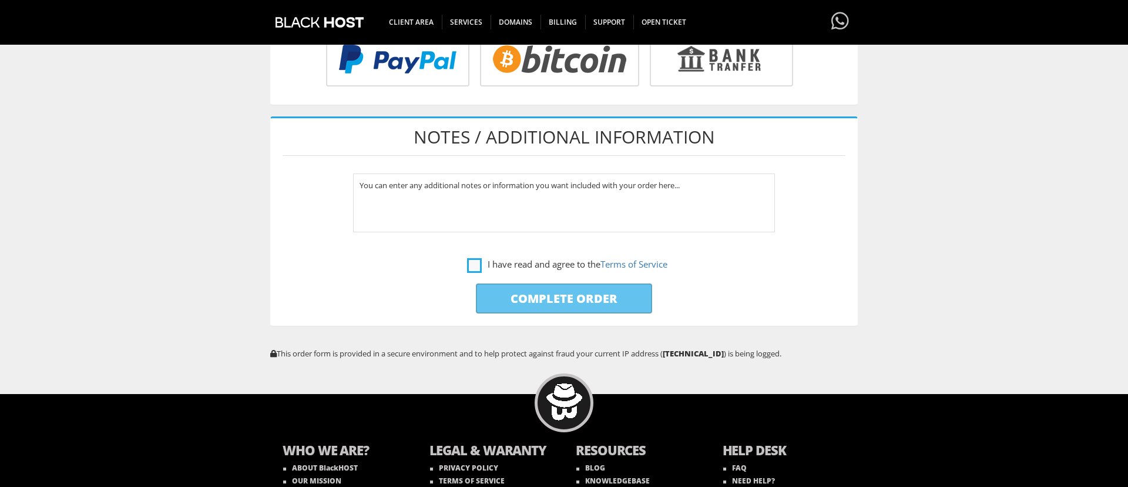 This screenshot has width=1128, height=487. I want to click on a: PRIVACY POLICY, so click(464, 467).